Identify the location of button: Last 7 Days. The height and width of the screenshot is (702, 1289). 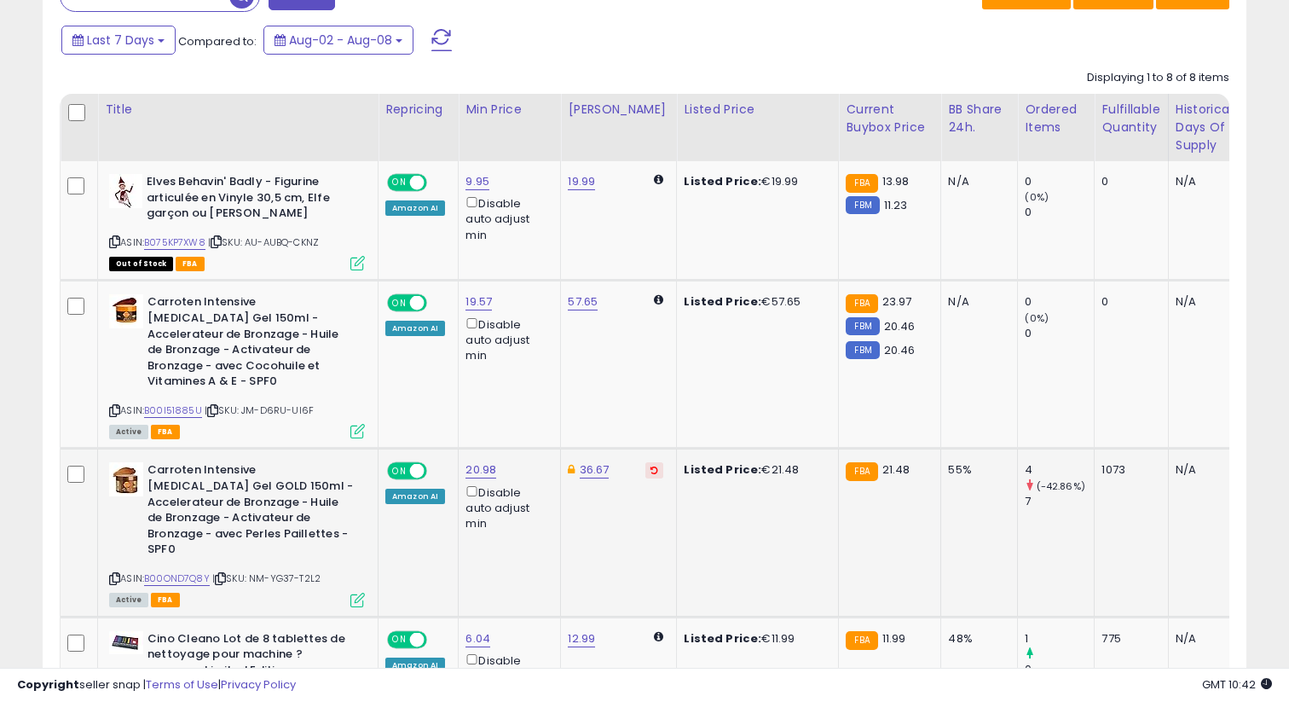
(119, 40).